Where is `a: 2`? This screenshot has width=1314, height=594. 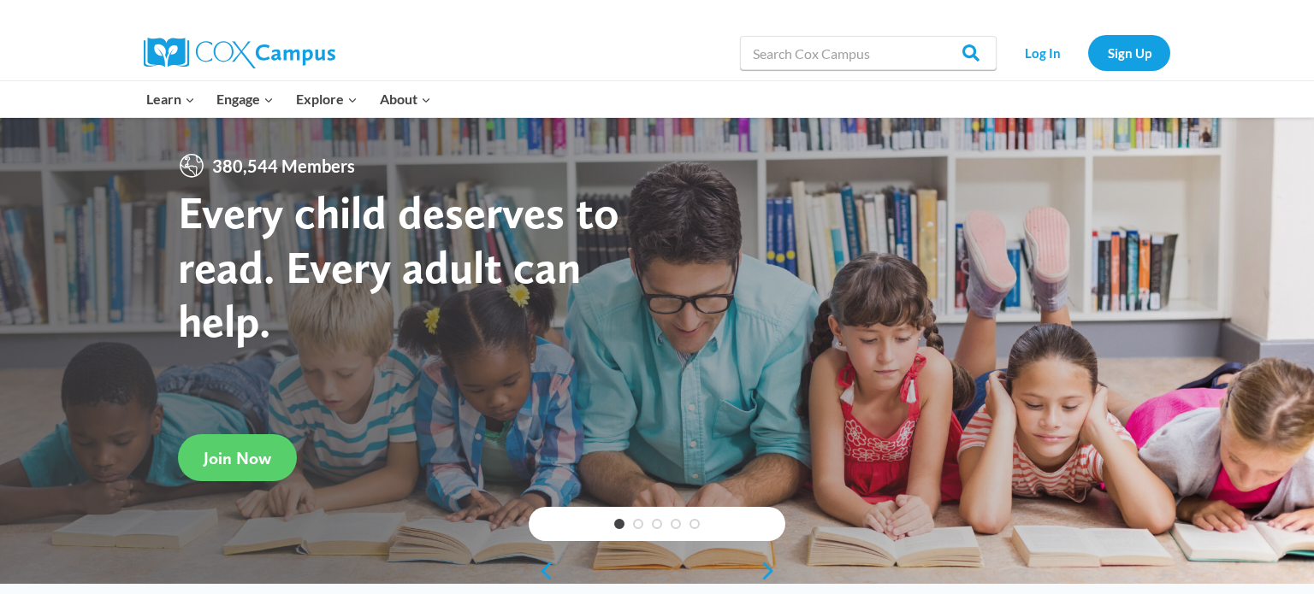
a: 2 is located at coordinates (638, 524).